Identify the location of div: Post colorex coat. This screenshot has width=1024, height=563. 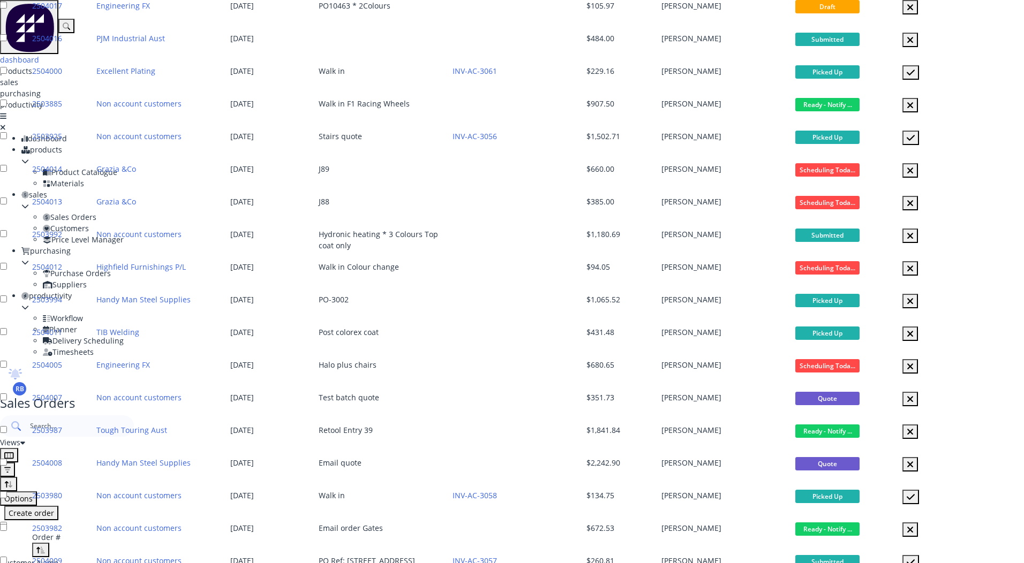
(385, 332).